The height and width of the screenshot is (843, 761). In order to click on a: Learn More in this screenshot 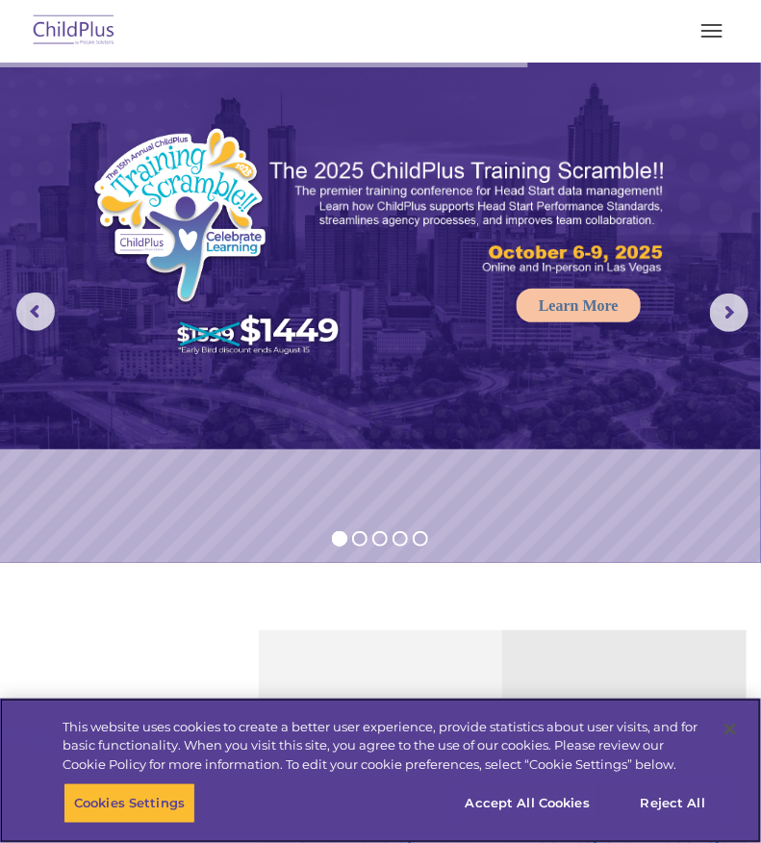, I will do `click(579, 305)`.